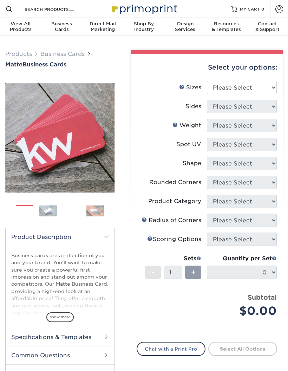  What do you see at coordinates (263, 9) in the screenshot?
I see `span: 0` at bounding box center [263, 9].